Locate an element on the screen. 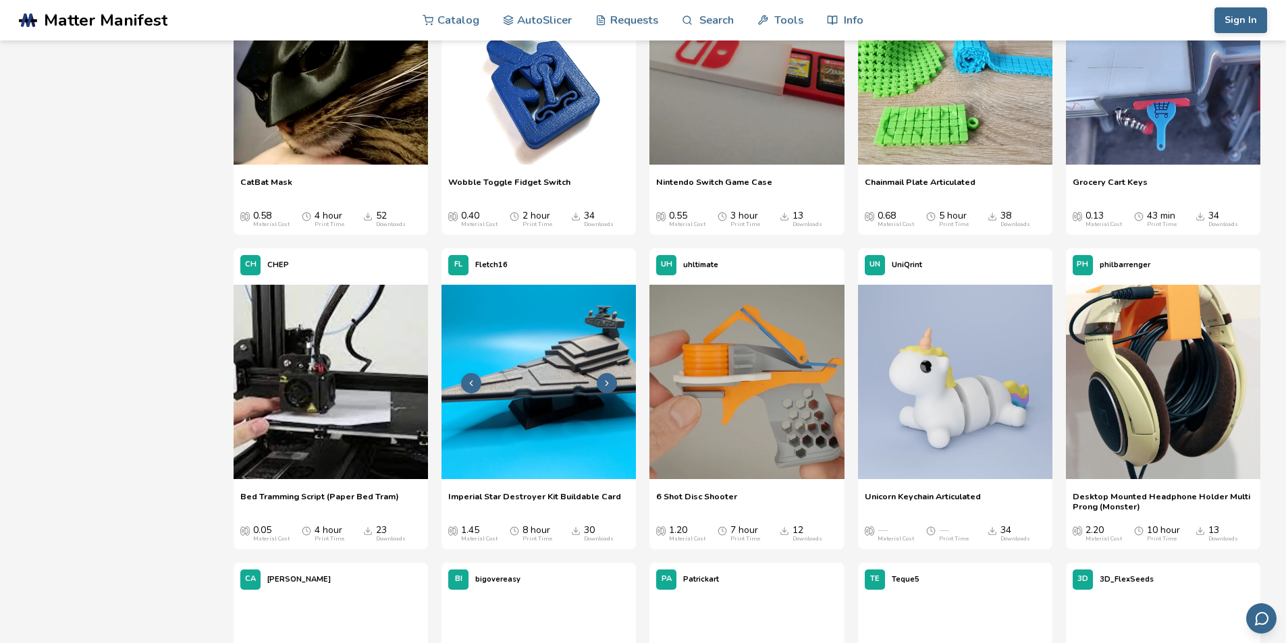 The height and width of the screenshot is (643, 1286). div: 0.13 is located at coordinates (1104, 219).